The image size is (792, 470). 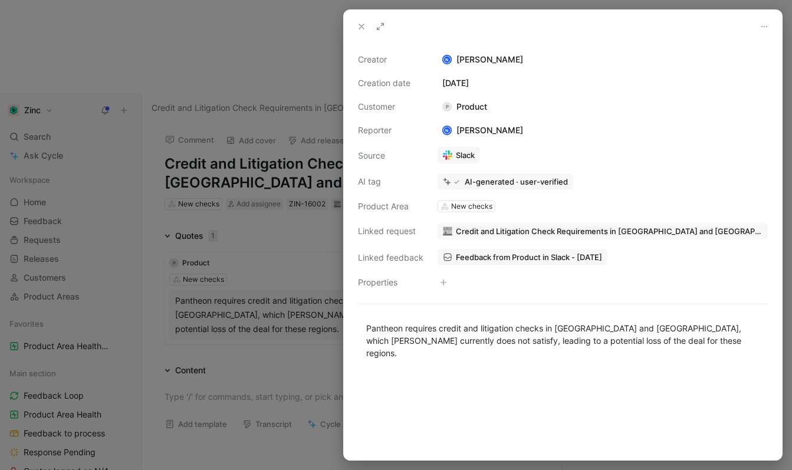 What do you see at coordinates (391, 206) in the screenshot?
I see `div: Product Area` at bounding box center [391, 206].